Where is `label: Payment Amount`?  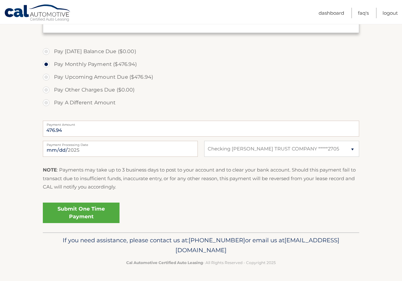 label: Payment Amount is located at coordinates (201, 123).